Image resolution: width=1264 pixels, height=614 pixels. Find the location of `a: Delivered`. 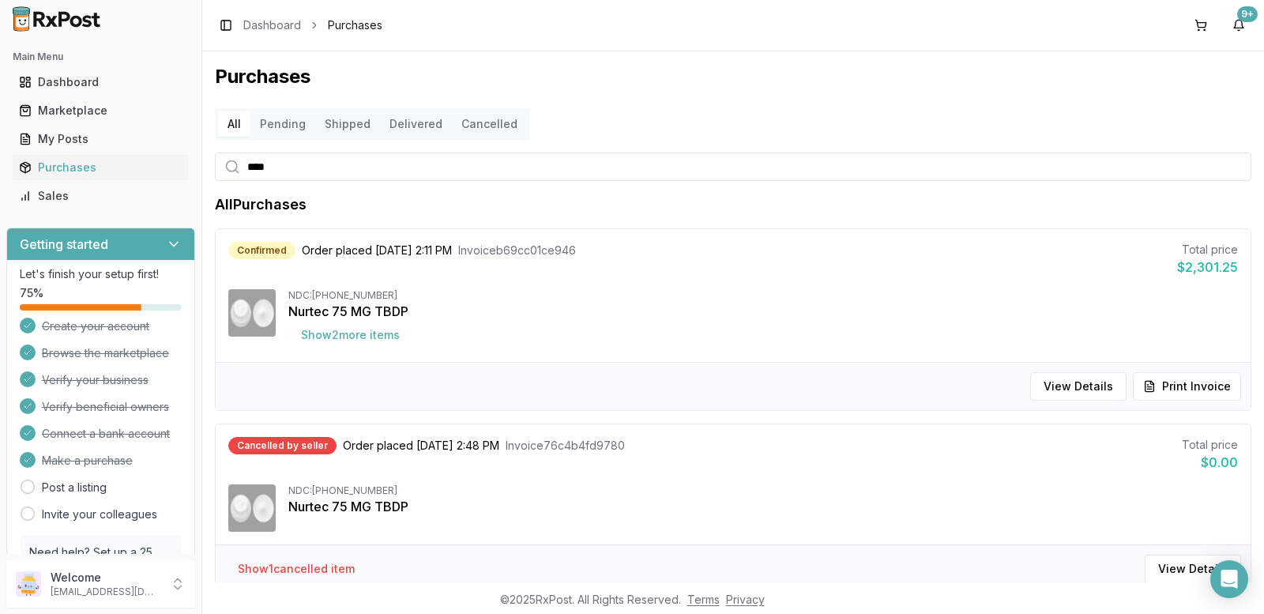

a: Delivered is located at coordinates (415, 124).